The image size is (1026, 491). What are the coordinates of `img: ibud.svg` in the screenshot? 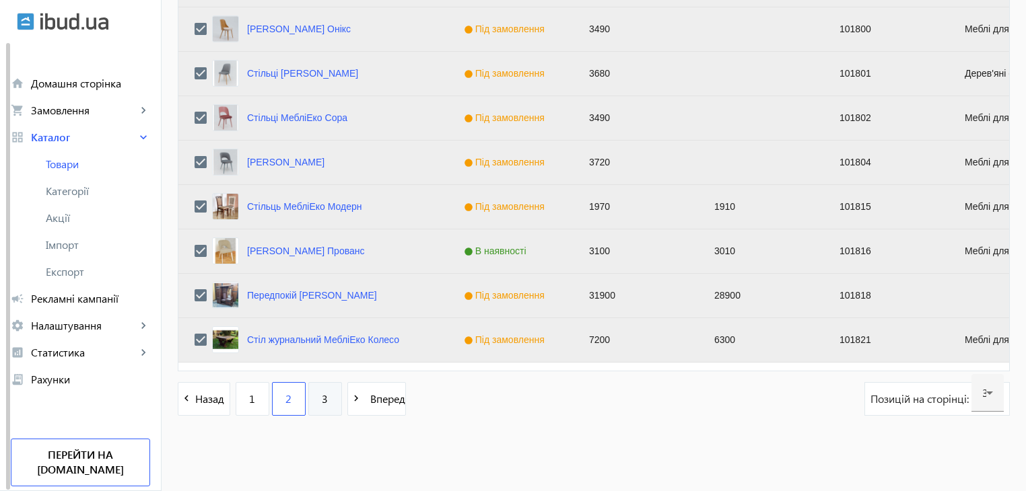 It's located at (26, 22).